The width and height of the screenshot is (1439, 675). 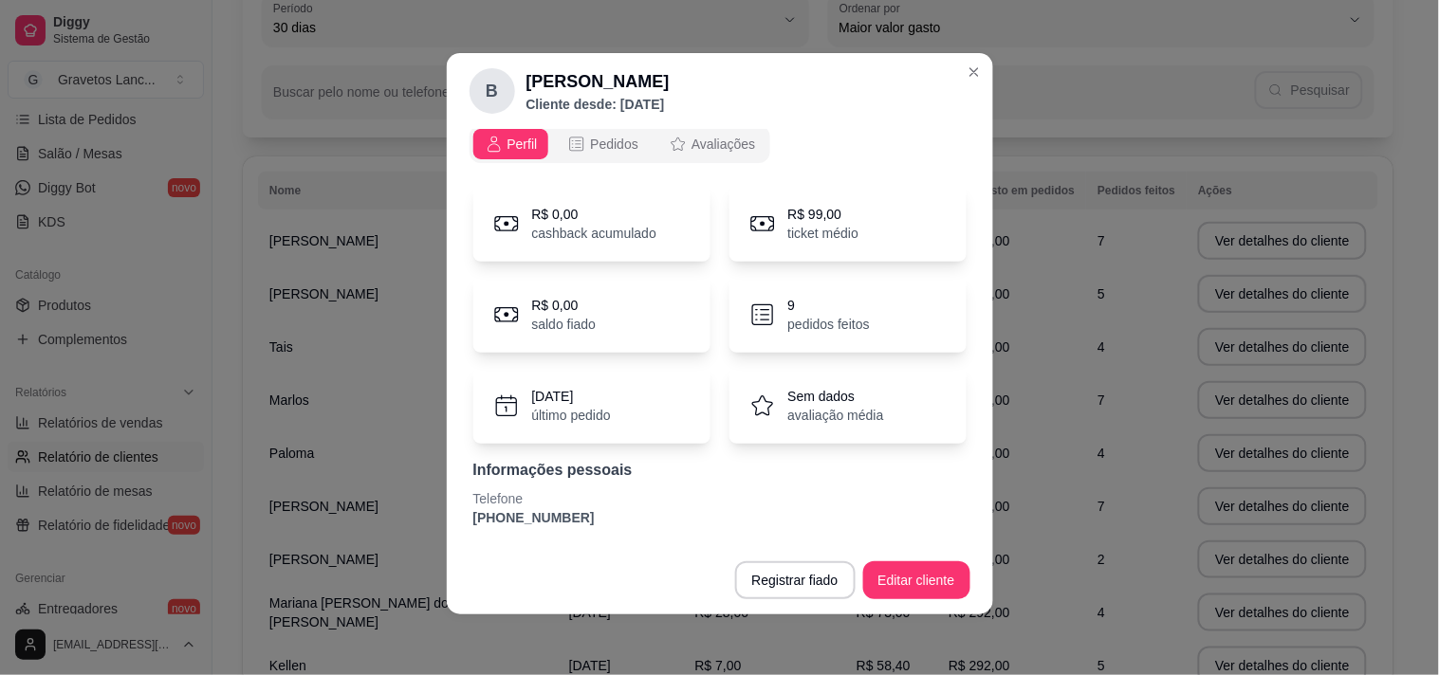 I want to click on button: Editar cliente, so click(x=916, y=581).